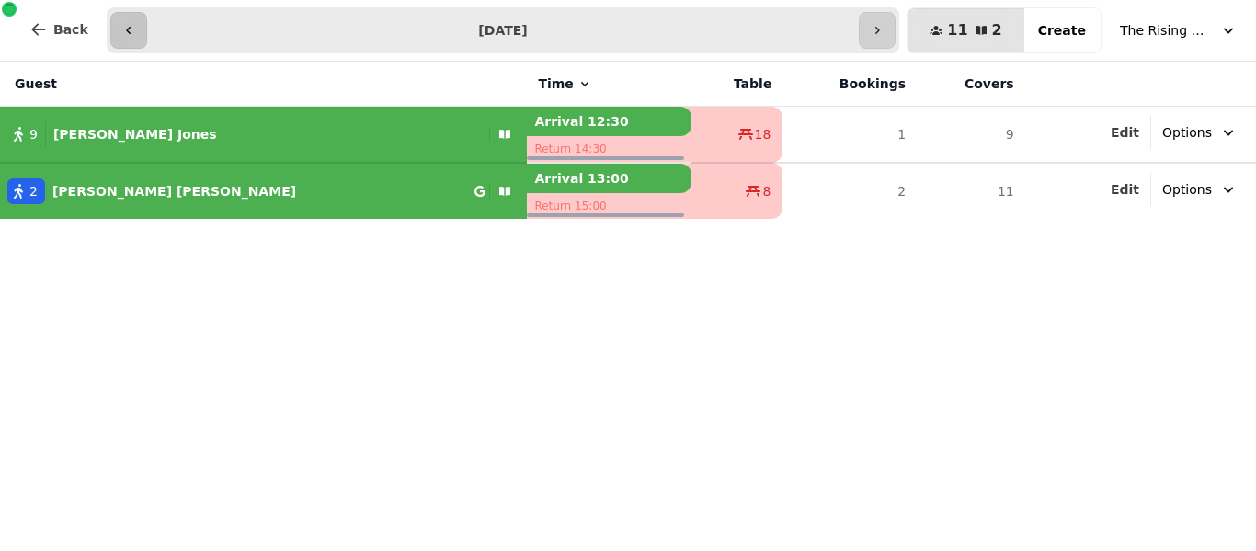 The height and width of the screenshot is (551, 1256). What do you see at coordinates (966, 30) in the screenshot?
I see `button: 112` at bounding box center [966, 30].